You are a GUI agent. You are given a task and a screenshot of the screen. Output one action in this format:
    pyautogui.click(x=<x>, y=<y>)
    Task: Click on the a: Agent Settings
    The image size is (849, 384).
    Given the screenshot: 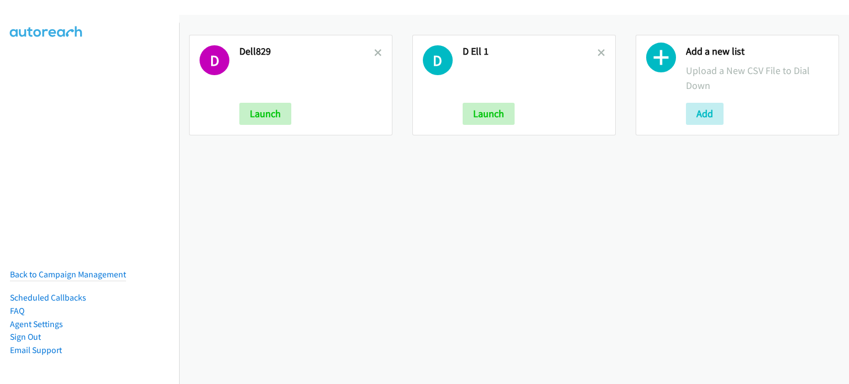 What is the action you would take?
    pyautogui.click(x=36, y=324)
    